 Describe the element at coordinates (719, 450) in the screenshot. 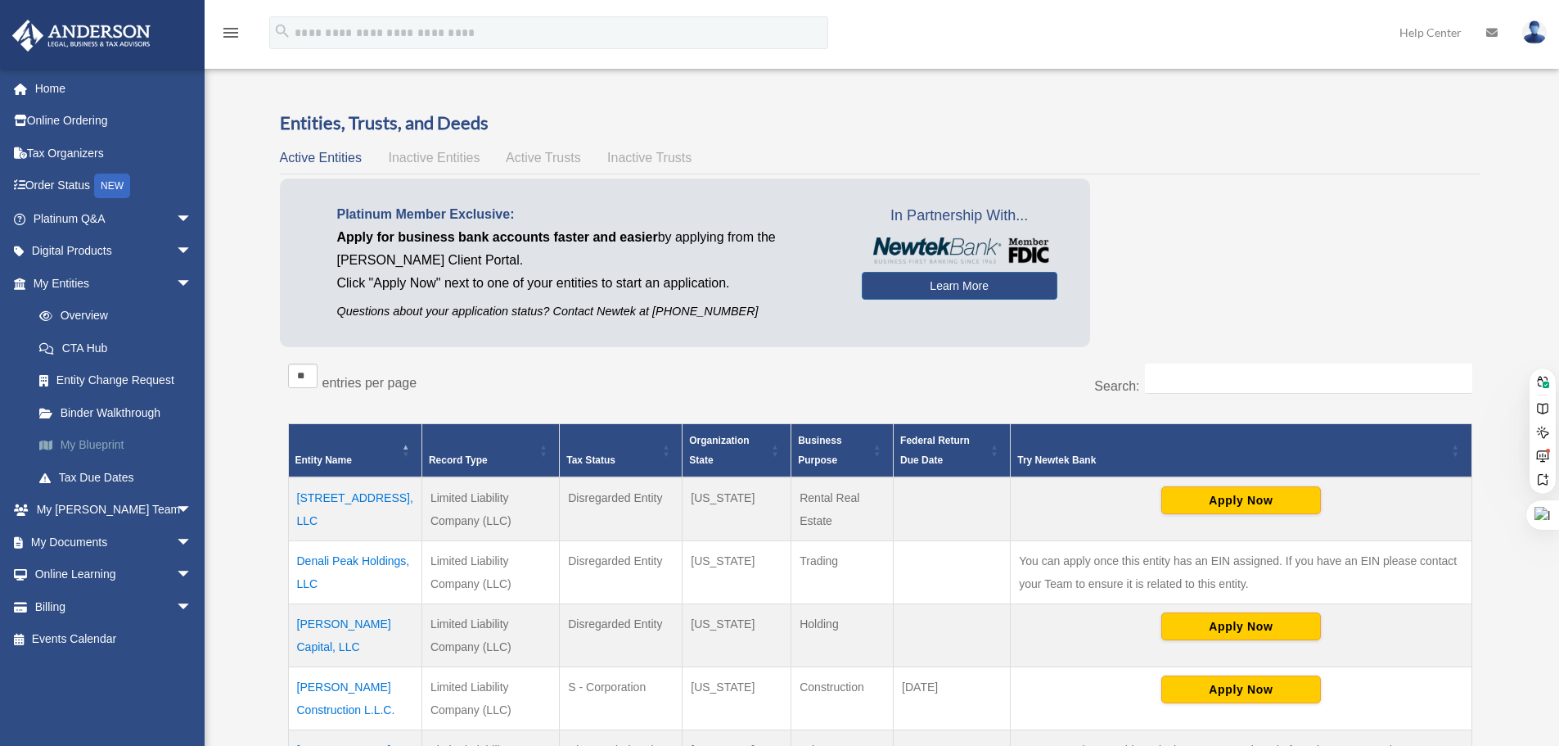

I see `span: Organization State` at that location.